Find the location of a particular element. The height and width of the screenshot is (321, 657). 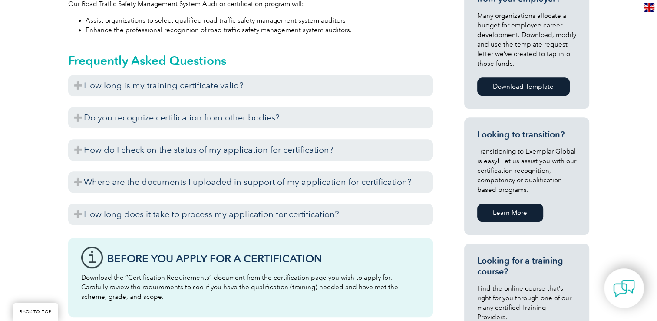

a: BACK TO TOP is located at coordinates (36, 311).